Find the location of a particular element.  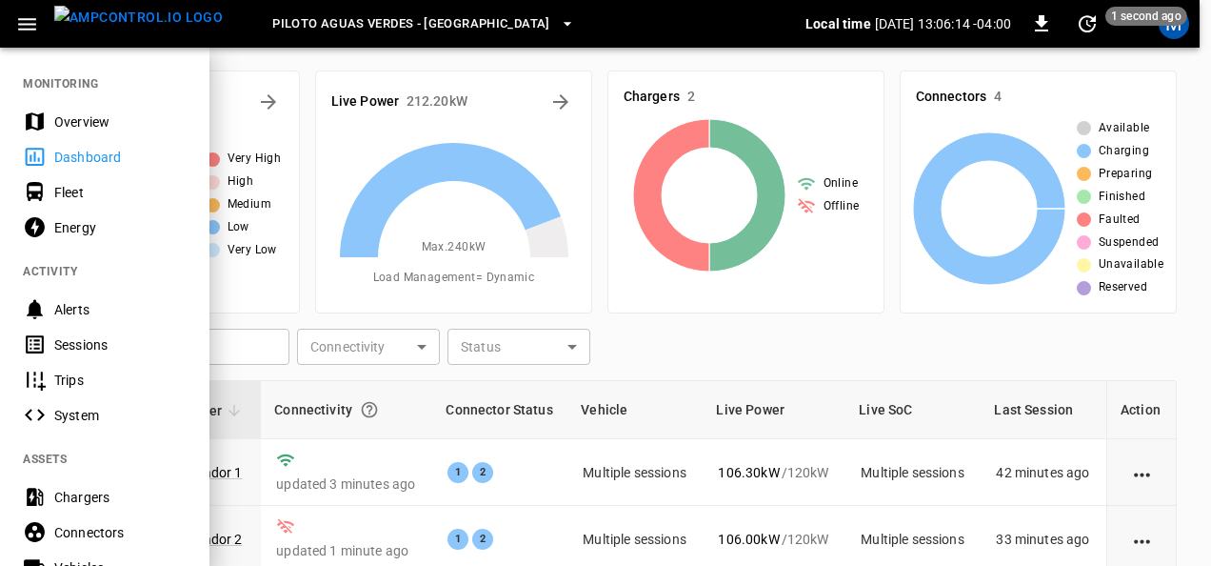

div: Chargers is located at coordinates (120, 497).